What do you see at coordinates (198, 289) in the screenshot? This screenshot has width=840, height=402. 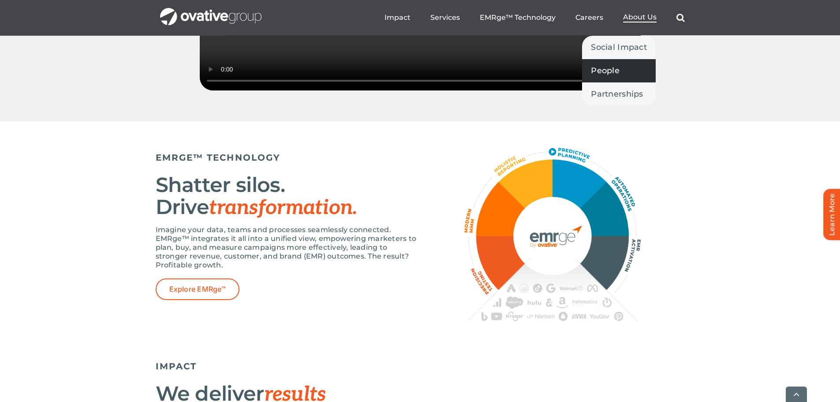 I see `span: Explore EMRge™` at bounding box center [198, 289].